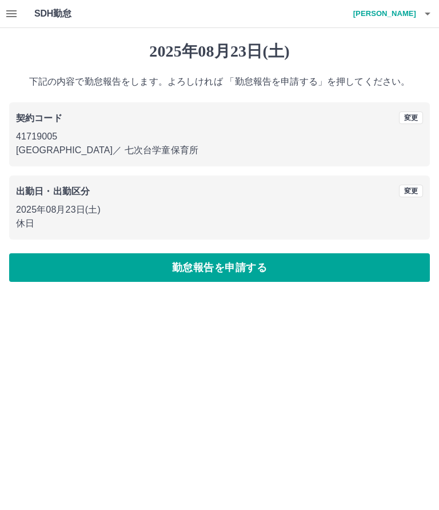  What do you see at coordinates (39, 118) in the screenshot?
I see `b: 契約コード` at bounding box center [39, 118].